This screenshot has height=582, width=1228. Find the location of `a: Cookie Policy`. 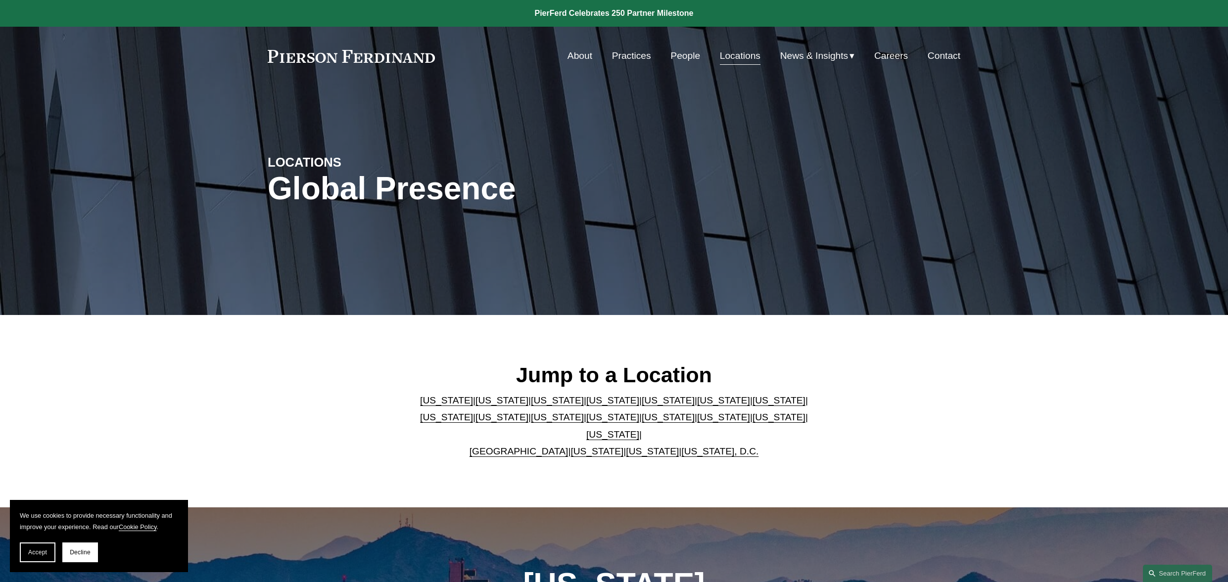

a: Cookie Policy is located at coordinates (138, 527).